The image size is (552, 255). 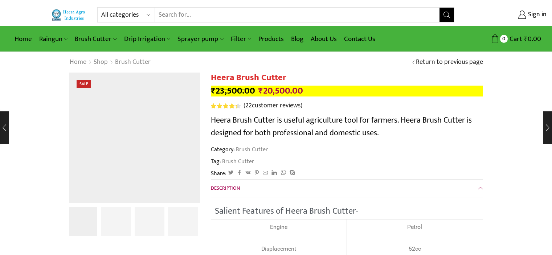 I want to click on a: Drip Irrigation, so click(x=147, y=39).